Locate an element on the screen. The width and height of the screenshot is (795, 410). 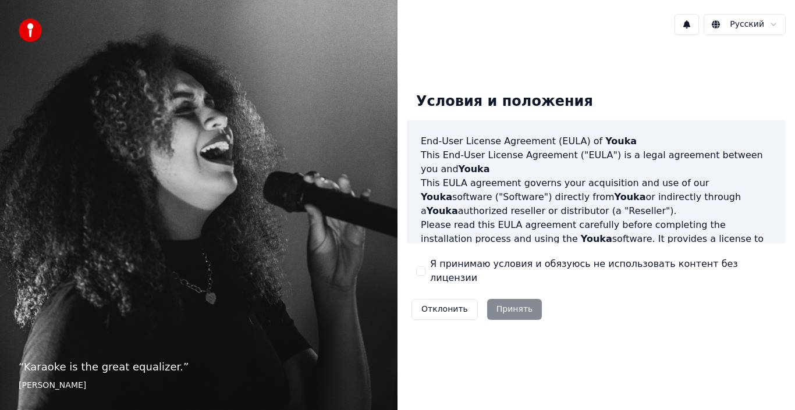
button: Отклонить is located at coordinates (444, 310).